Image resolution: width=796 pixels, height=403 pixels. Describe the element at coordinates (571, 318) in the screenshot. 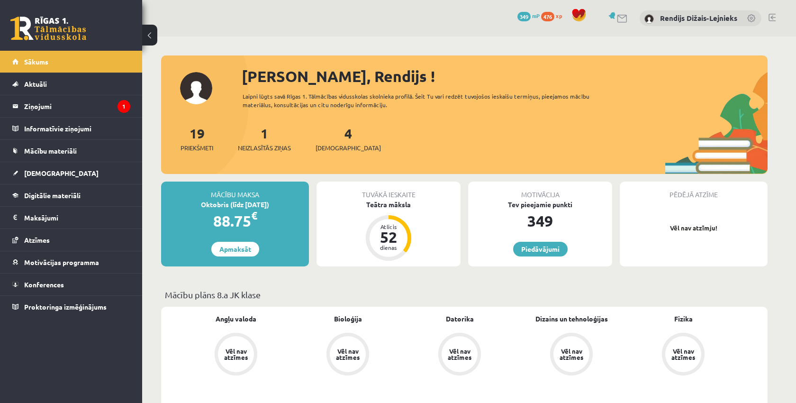

I see `a: Dizains un tehnoloģijas` at that location.